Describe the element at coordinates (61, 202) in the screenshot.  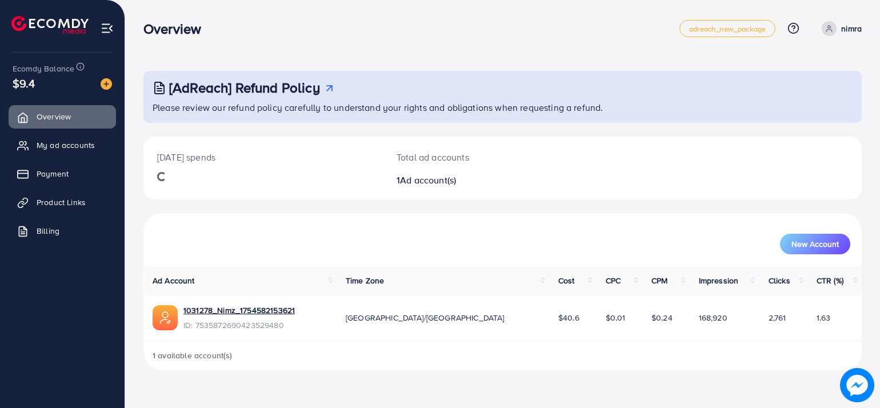
I see `span: Product Links` at that location.